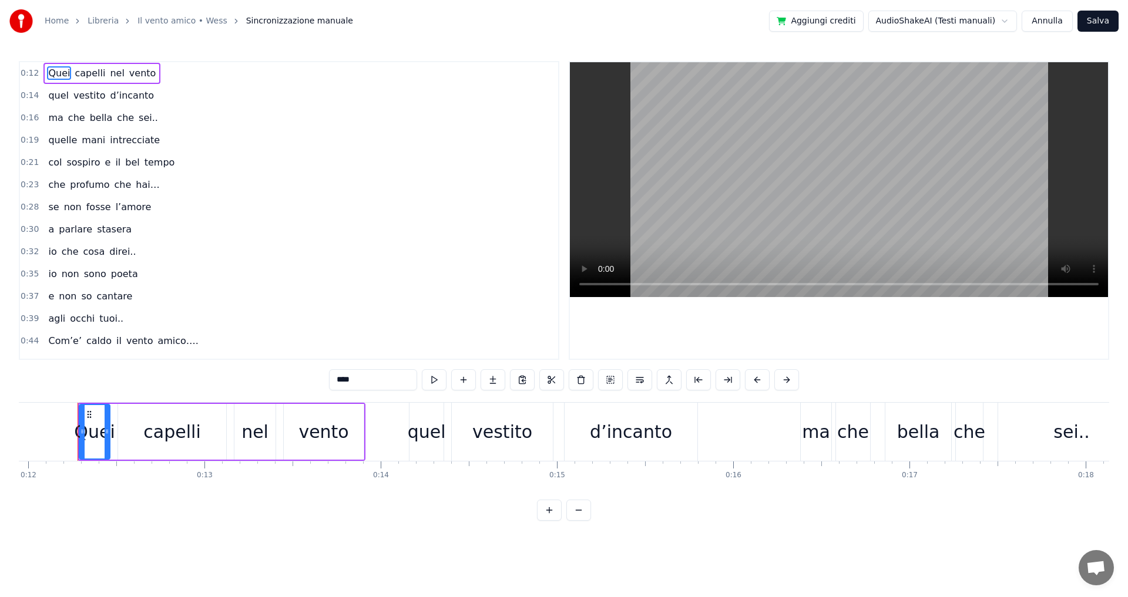 The image size is (1128, 597). Describe the element at coordinates (29, 163) in the screenshot. I see `span: 0:21` at that location.